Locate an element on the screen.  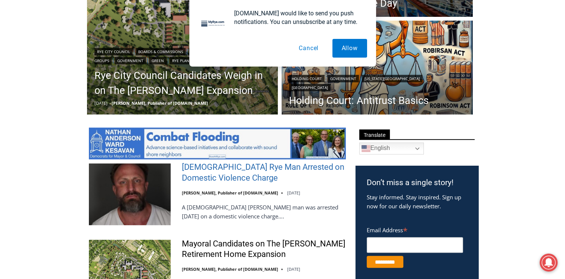
span: Translate is located at coordinates (375, 134).